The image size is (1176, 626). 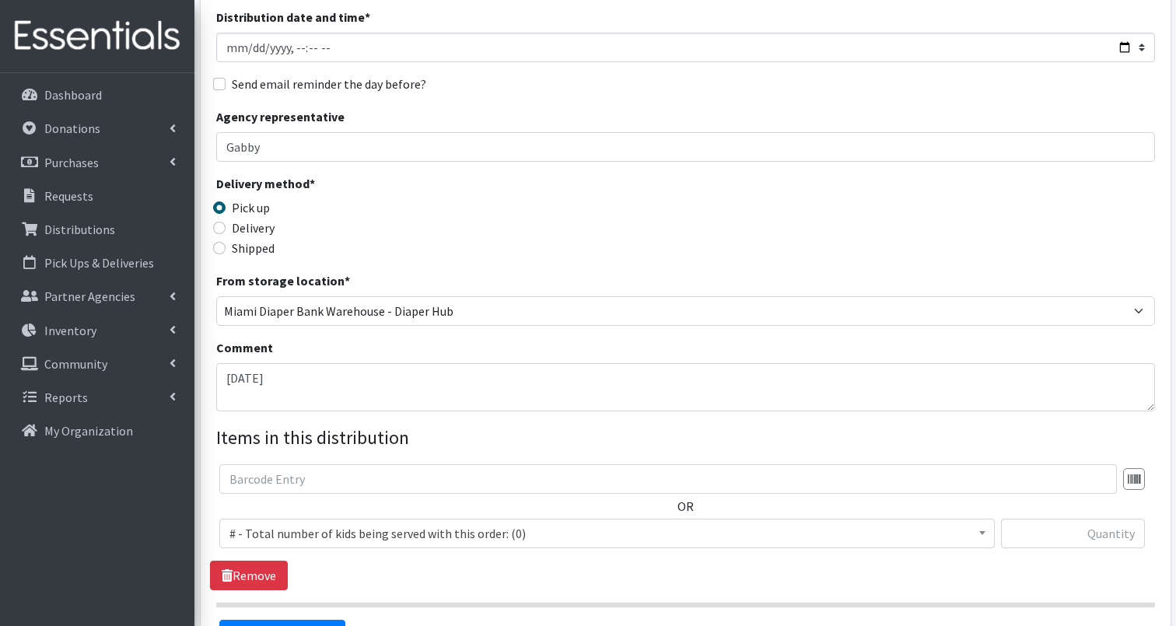 I want to click on p: Dashboard, so click(x=73, y=95).